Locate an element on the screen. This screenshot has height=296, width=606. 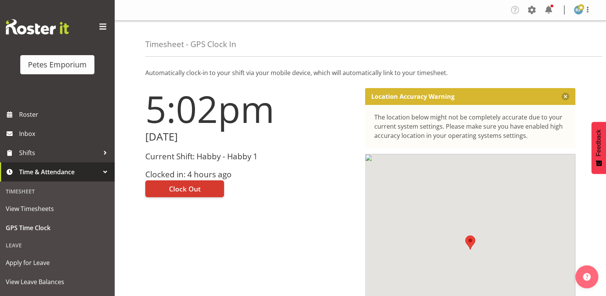
button: Close message is located at coordinates (566, 96).